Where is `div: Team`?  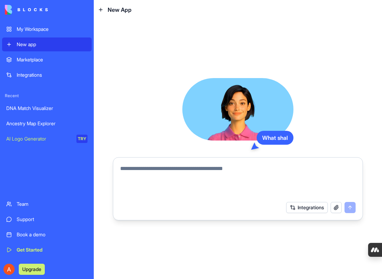 div: Team is located at coordinates (52, 204).